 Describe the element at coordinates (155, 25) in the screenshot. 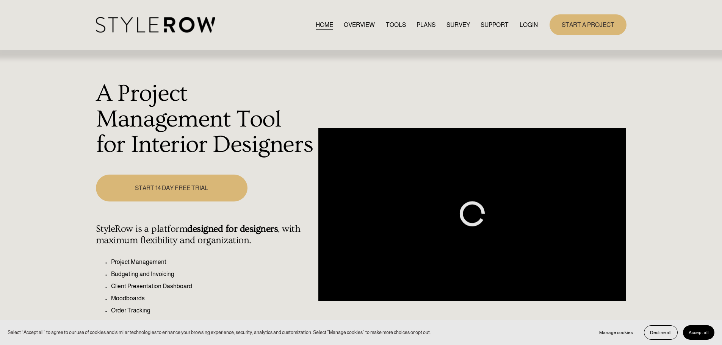

I see `img: StyleRow` at that location.